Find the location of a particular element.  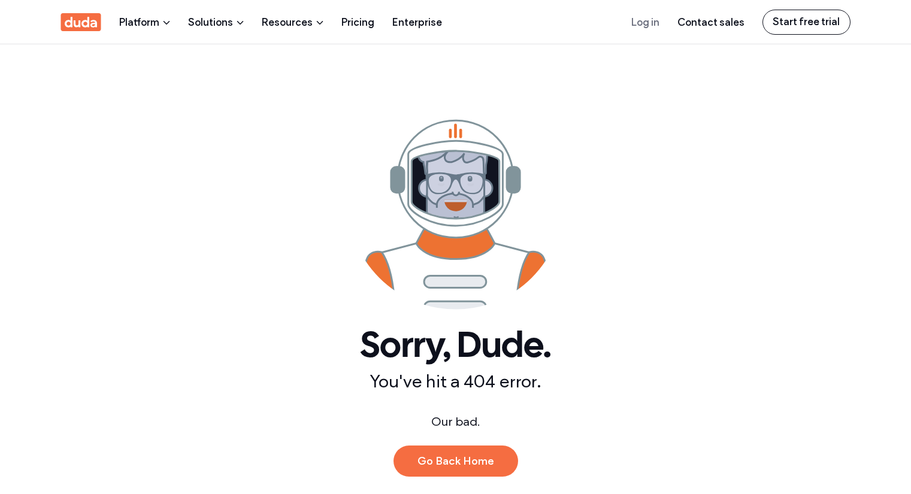

img: A cartoon of a man wearing a helmet and glasses. is located at coordinates (456, 202).